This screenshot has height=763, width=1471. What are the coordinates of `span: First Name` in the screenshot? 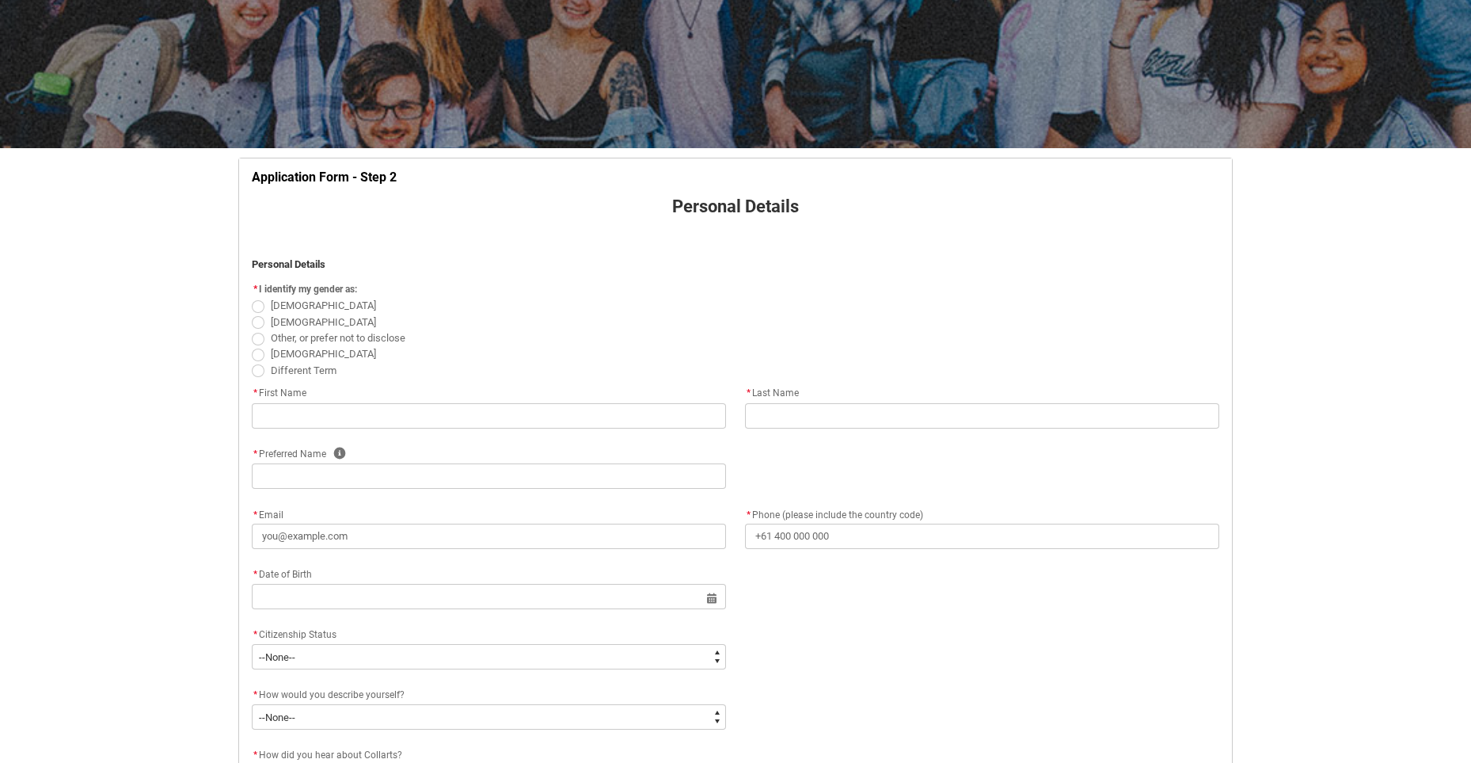 It's located at (279, 393).